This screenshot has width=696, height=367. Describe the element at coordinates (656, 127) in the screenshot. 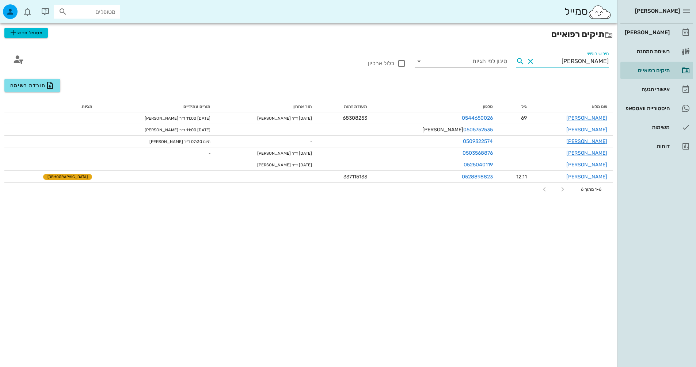

I see `a: משימות` at that location.